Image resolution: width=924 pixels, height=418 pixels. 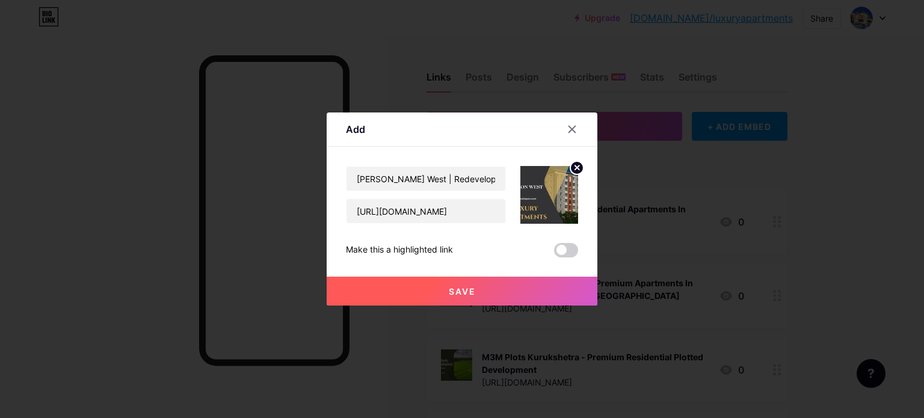 I want to click on img: link_thumbnail, so click(x=549, y=195).